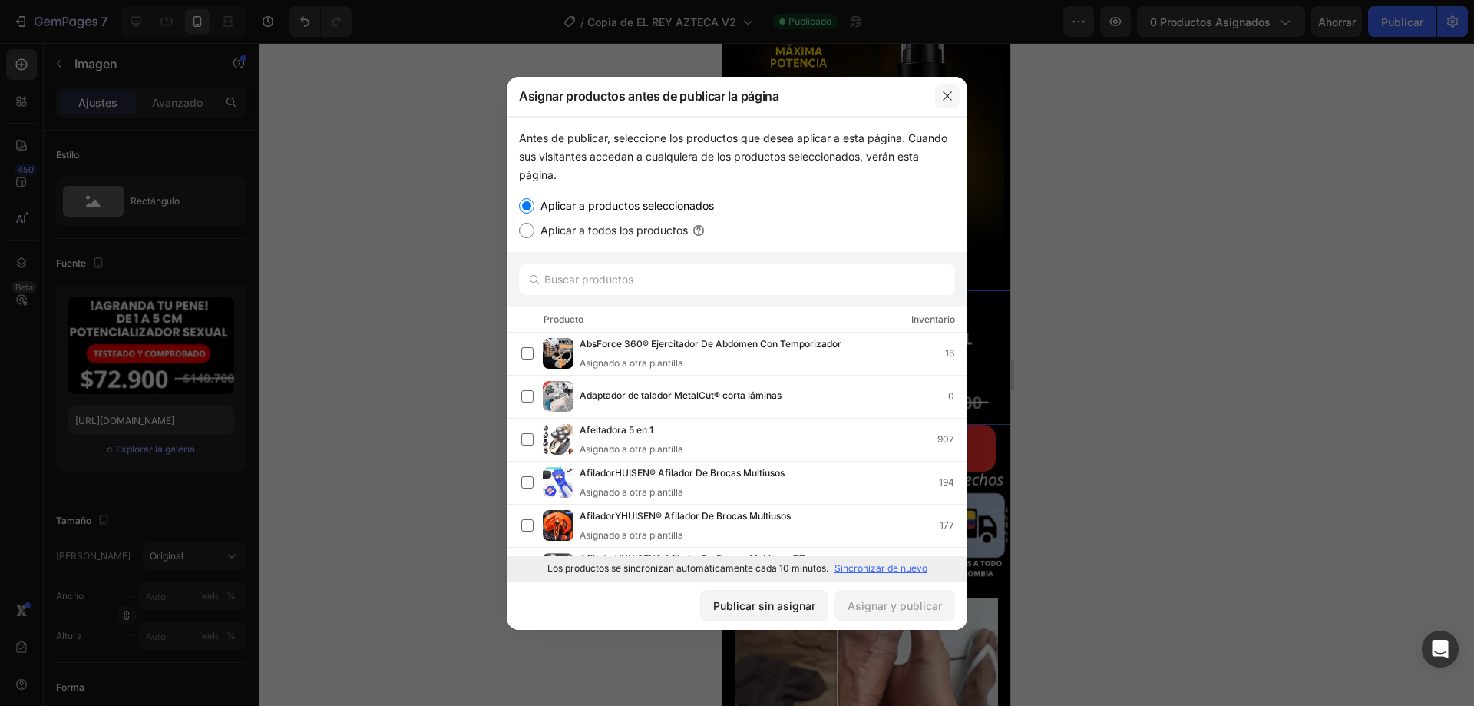 This screenshot has width=1474, height=706. What do you see at coordinates (614, 230) in the screenshot?
I see `font: Aplicar a todos los productos` at bounding box center [614, 230].